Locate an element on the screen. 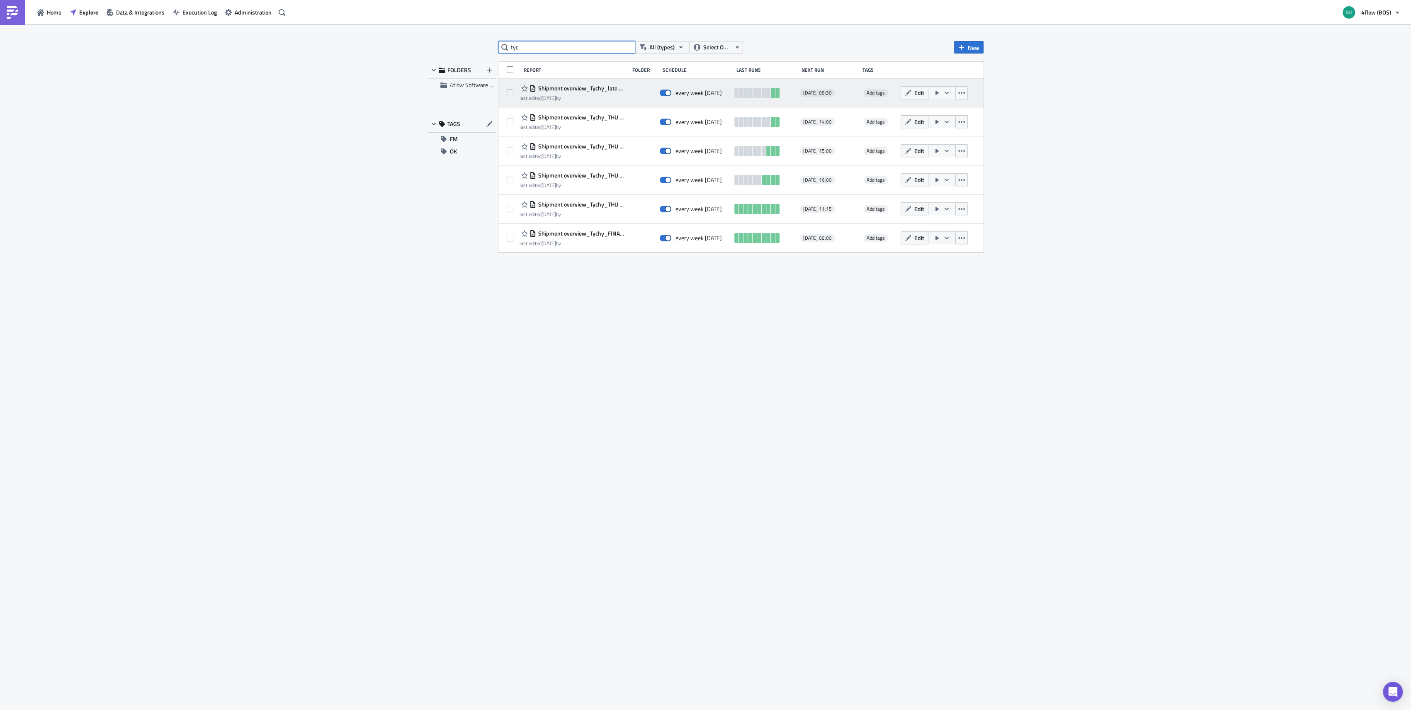 The image size is (1411, 710). time: 2025-10-06T06:59:09Z is located at coordinates (548, 98).